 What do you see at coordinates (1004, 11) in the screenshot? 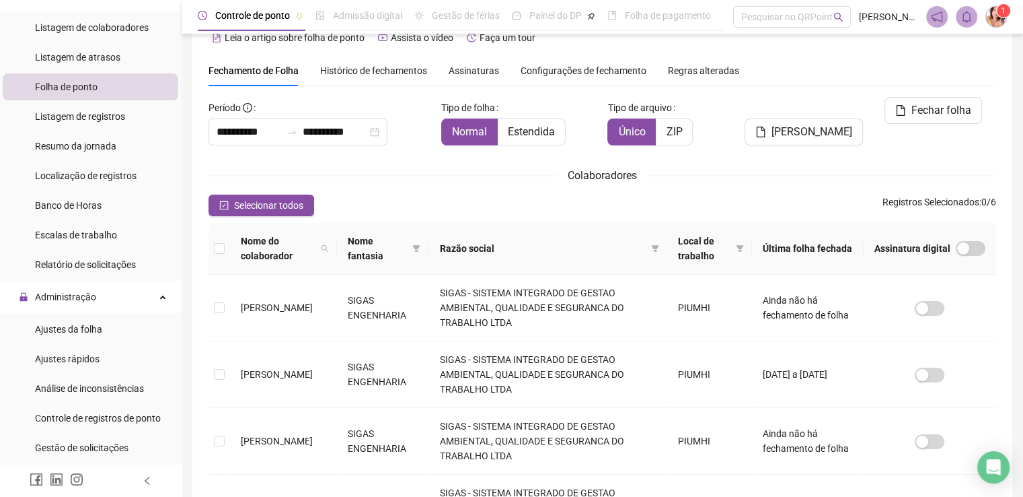
I see `sup: Atualize o seu contato no menu Meus Dados` at bounding box center [1004, 11].